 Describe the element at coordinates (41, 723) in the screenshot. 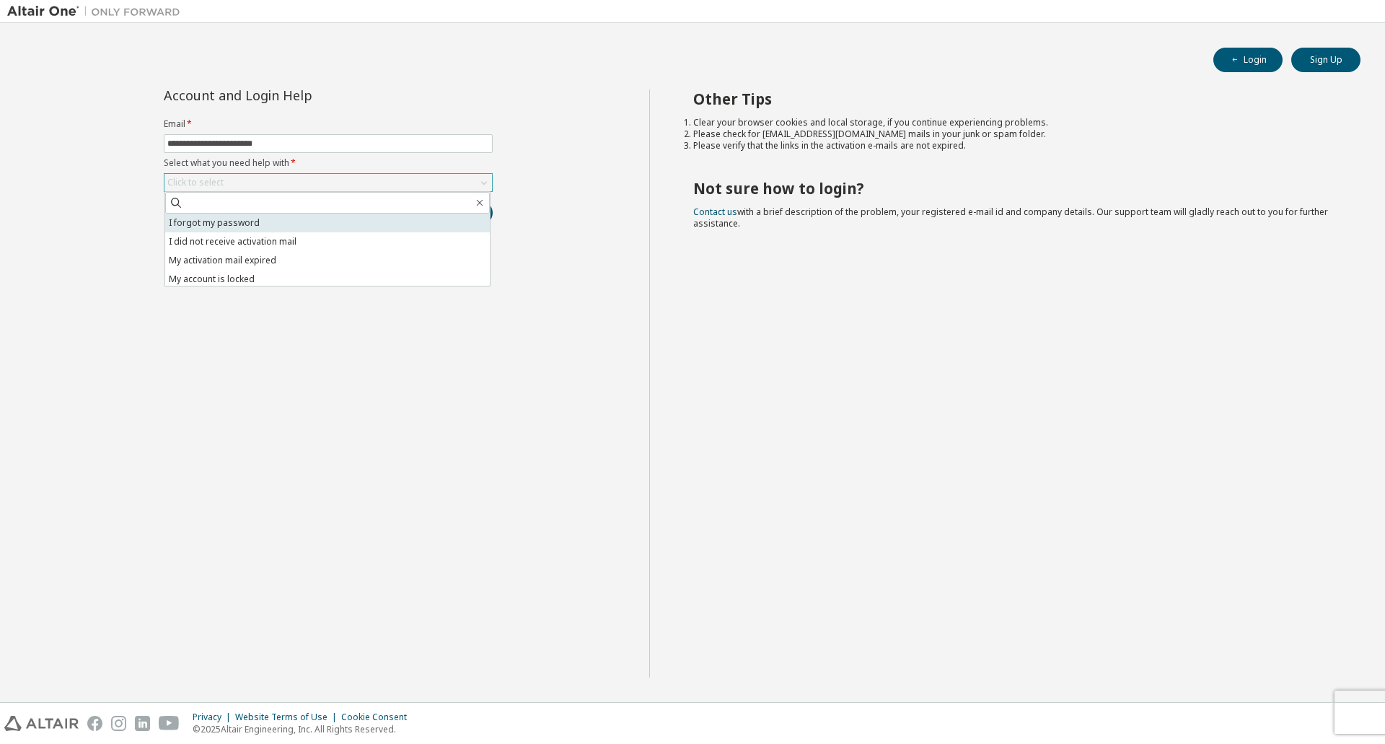

I see `img: altair_logo.svg` at that location.